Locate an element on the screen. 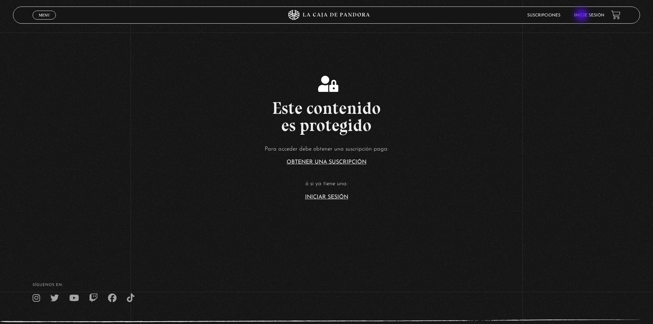  a: View your shopping cart is located at coordinates (615, 15).